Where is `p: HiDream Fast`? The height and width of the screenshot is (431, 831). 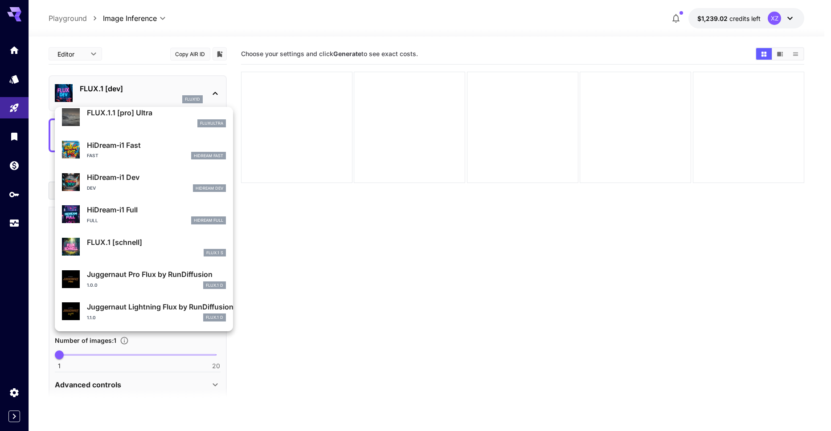 p: HiDream Fast is located at coordinates (209, 156).